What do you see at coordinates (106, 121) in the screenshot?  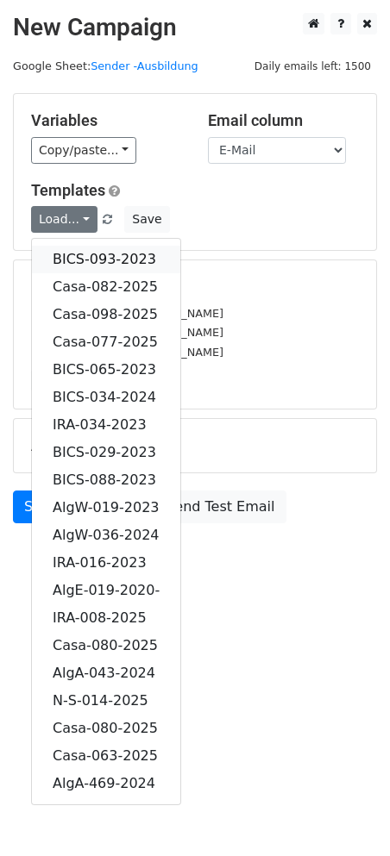 I see `h5: Variables` at bounding box center [106, 121].